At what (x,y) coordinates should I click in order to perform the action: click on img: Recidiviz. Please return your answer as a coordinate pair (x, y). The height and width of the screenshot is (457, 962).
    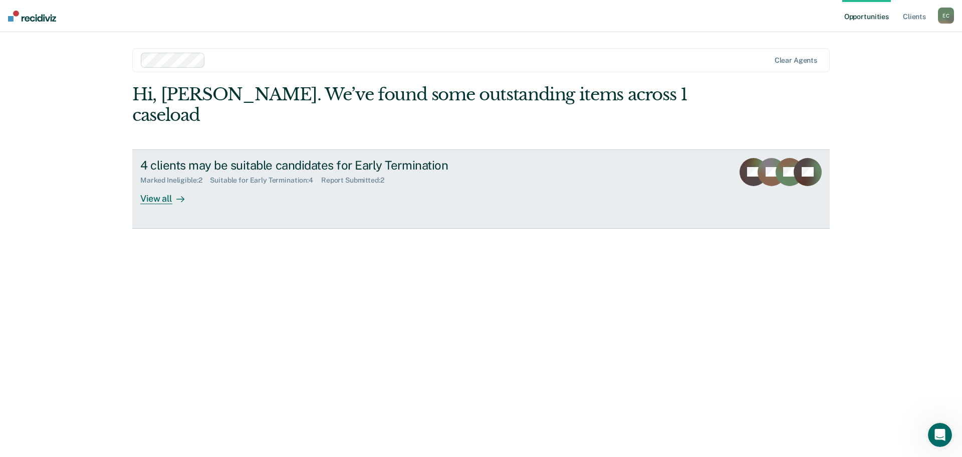
    Looking at the image, I should click on (32, 16).